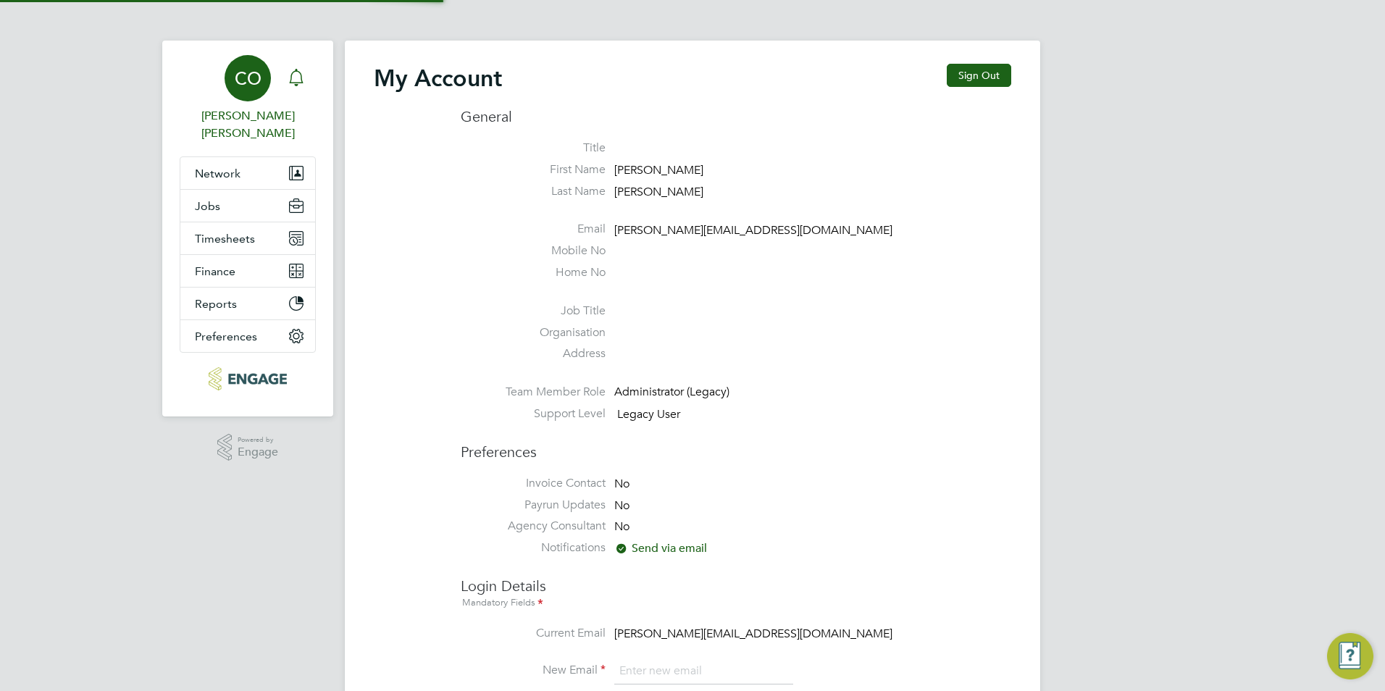 This screenshot has height=691, width=1385. What do you see at coordinates (533, 272) in the screenshot?
I see `label: Home No` at bounding box center [533, 272].